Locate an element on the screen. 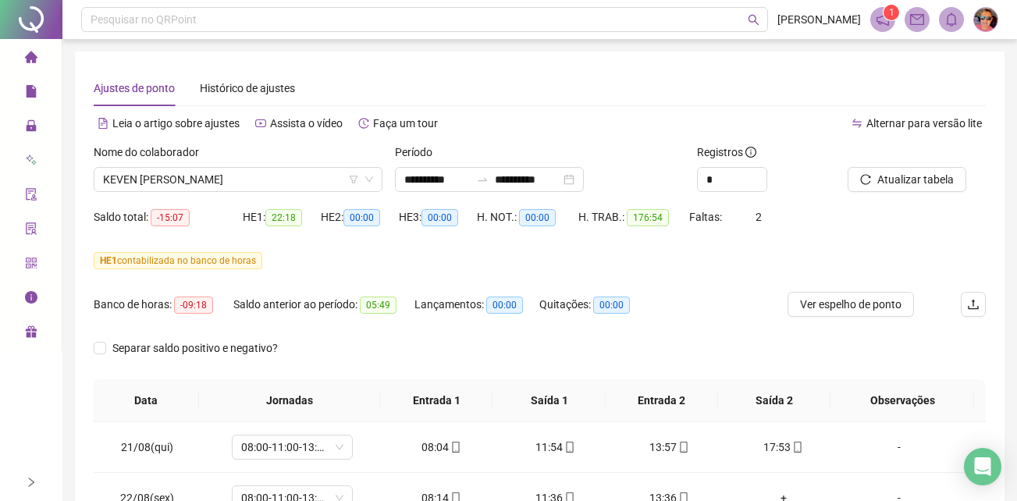  span: contabilizada no banco de horas is located at coordinates (178, 261).